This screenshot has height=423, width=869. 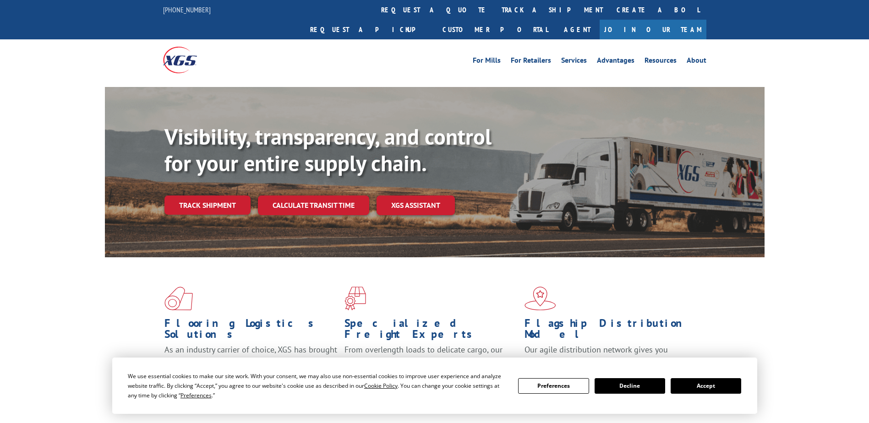 I want to click on img: xgs-icon-flagship-distribution-model-red, so click(x=540, y=299).